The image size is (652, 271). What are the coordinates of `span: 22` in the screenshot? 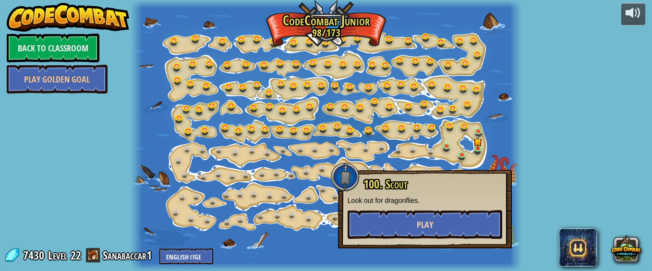 It's located at (76, 256).